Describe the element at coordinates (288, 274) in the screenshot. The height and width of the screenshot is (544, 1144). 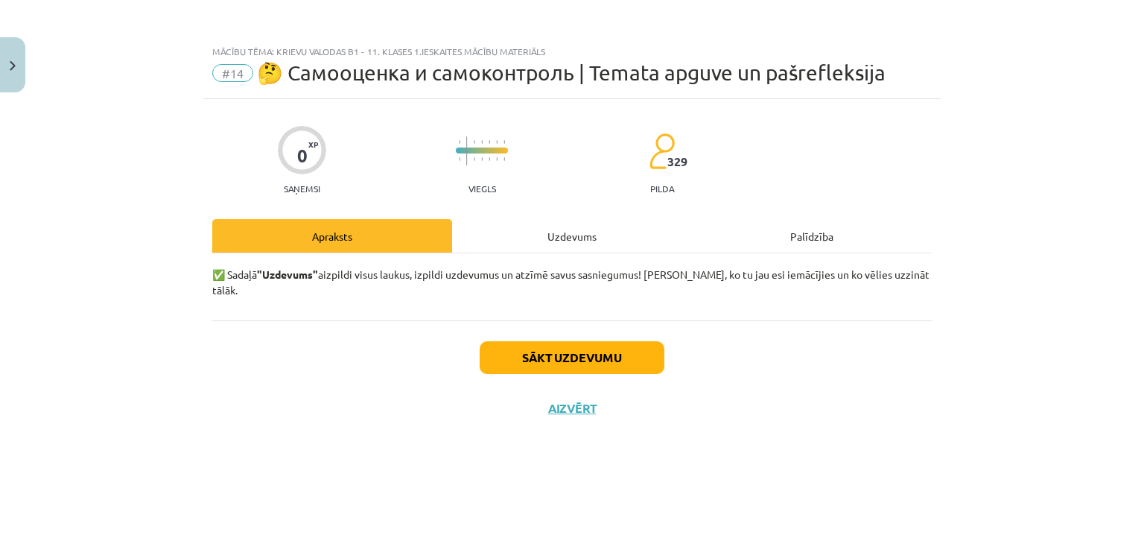
I see `strong: "Uzdevums"` at that location.